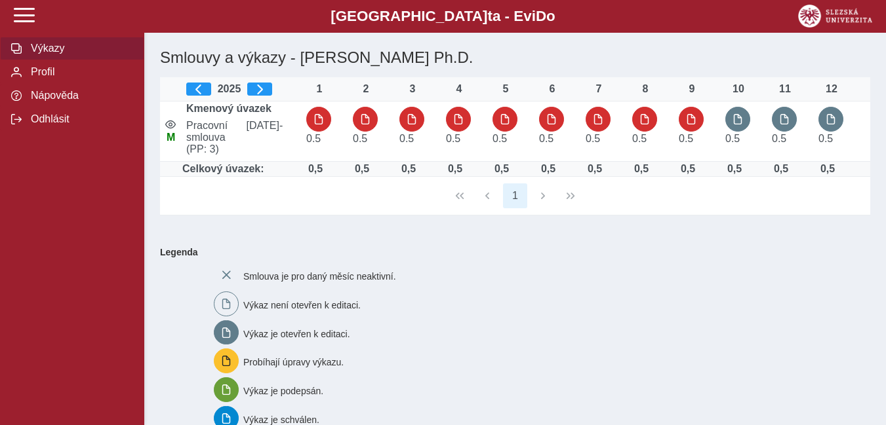  Describe the element at coordinates (598, 89) in the screenshot. I see `div: 7` at that location.